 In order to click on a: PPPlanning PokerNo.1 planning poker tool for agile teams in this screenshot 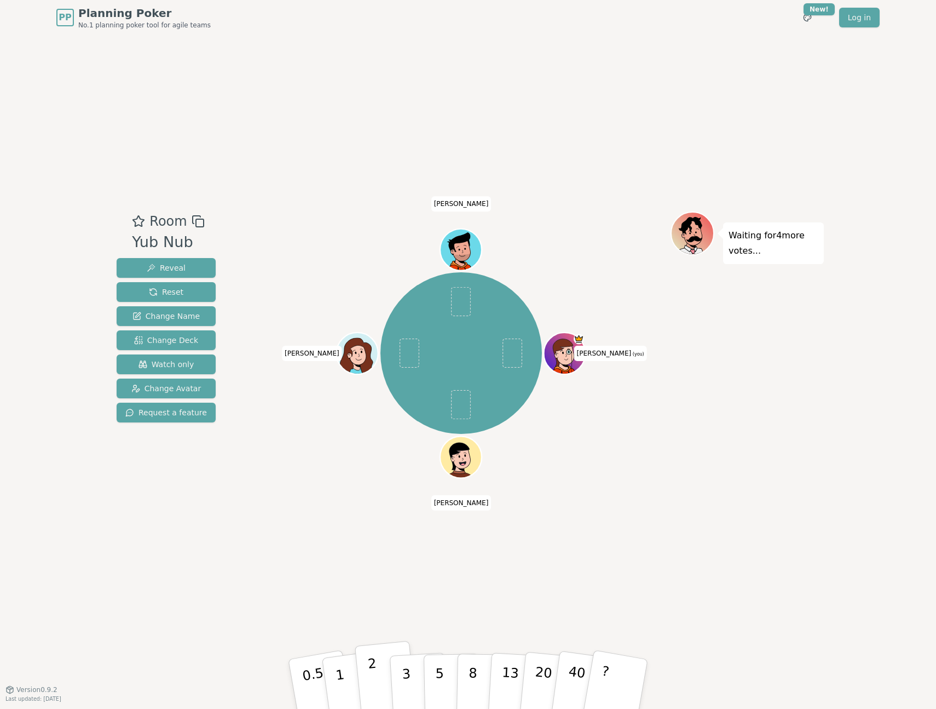, I will do `click(134, 18)`.